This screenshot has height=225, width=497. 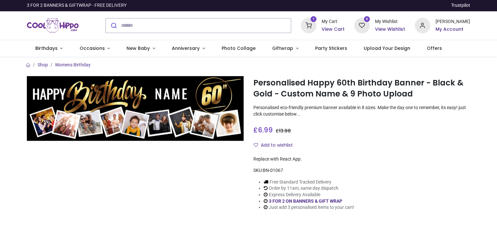 What do you see at coordinates (53, 26) in the screenshot?
I see `img: Cool Hippo` at bounding box center [53, 26].